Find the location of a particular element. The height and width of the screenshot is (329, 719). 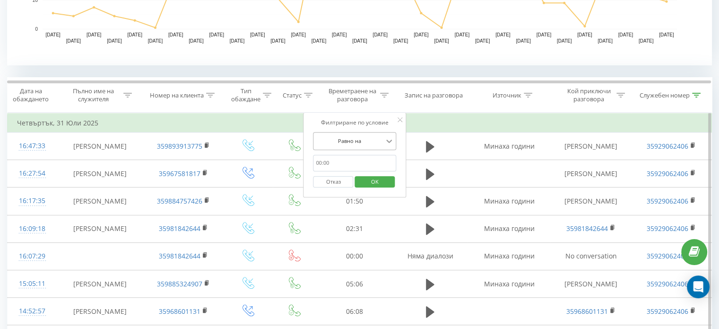

input: 00:00 is located at coordinates (355, 163).